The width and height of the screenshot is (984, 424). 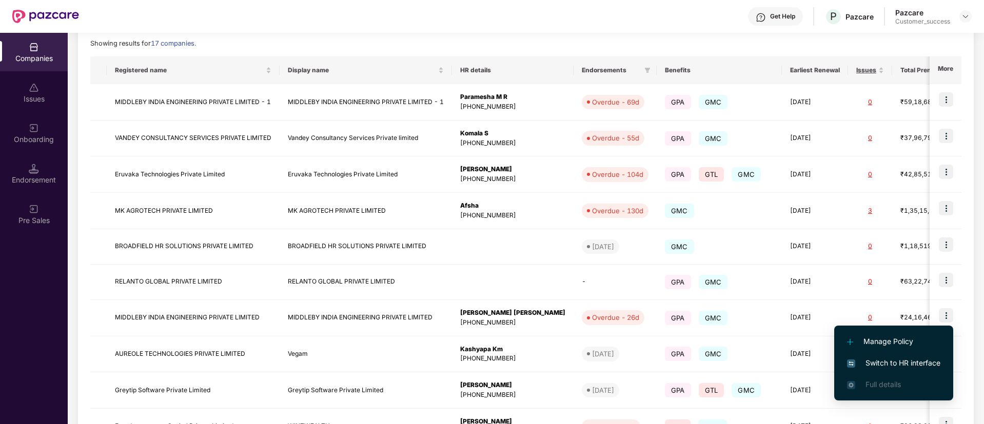 I want to click on th: HR details, so click(x=512, y=70).